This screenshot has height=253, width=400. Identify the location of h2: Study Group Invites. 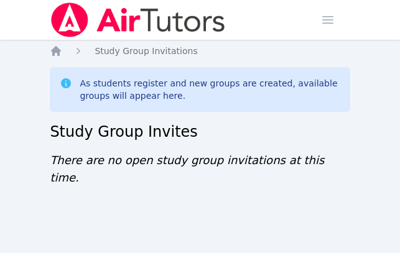
(200, 132).